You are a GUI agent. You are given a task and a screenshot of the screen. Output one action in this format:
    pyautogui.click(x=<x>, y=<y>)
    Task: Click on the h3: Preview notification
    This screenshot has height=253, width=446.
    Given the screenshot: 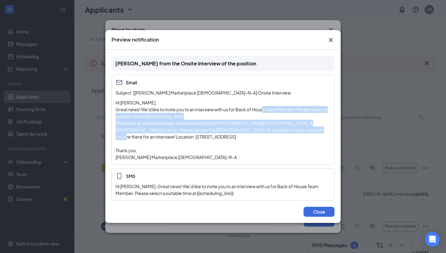 What is the action you would take?
    pyautogui.click(x=135, y=40)
    